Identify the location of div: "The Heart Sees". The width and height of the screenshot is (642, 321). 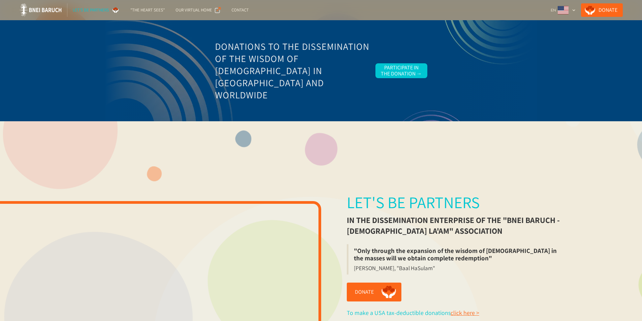
(148, 10).